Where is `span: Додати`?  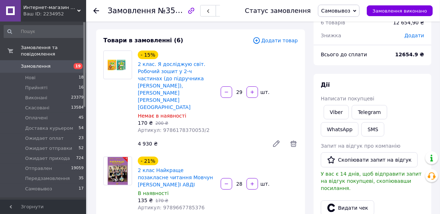
span: Додати is located at coordinates (415, 36).